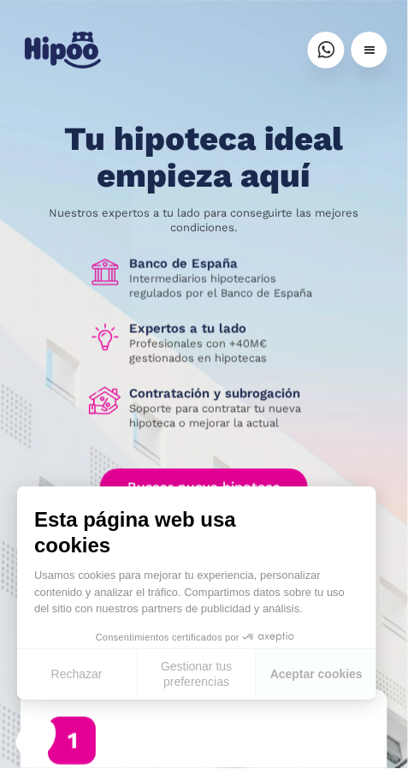  Describe the element at coordinates (225, 351) in the screenshot. I see `p: Profesionales con +40M€ gestionados en hipotecas` at that location.